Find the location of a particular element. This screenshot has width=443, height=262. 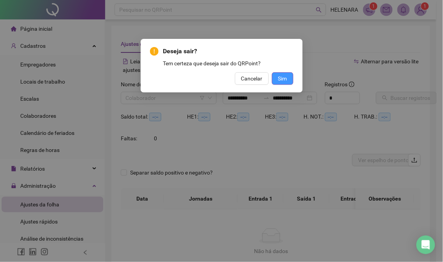

span: Cancelar is located at coordinates (252, 79).